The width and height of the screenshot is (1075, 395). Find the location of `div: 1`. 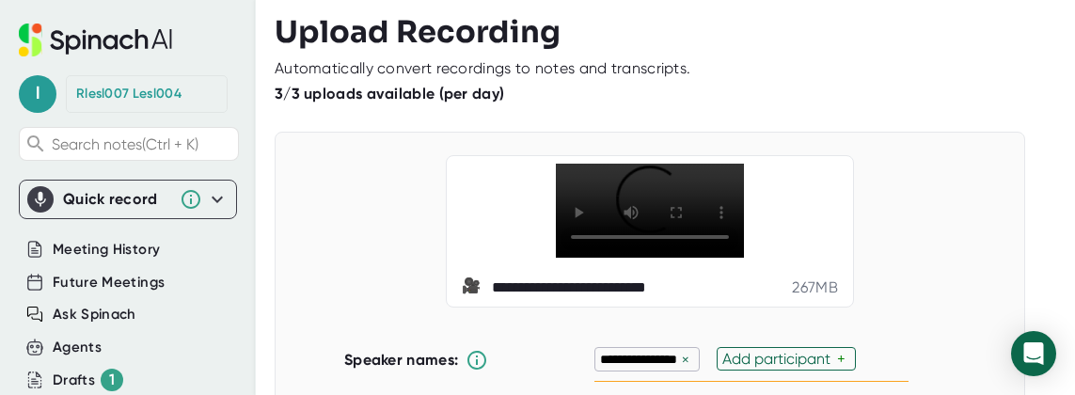

div: 1 is located at coordinates (112, 380).